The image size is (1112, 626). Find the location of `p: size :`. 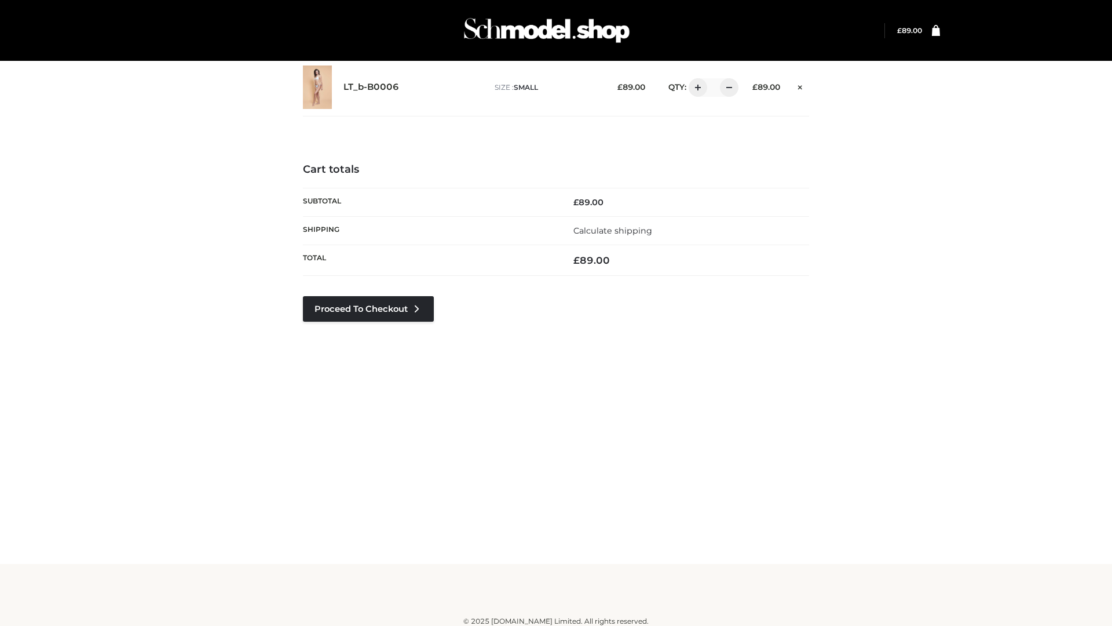

p: size : is located at coordinates (547, 87).